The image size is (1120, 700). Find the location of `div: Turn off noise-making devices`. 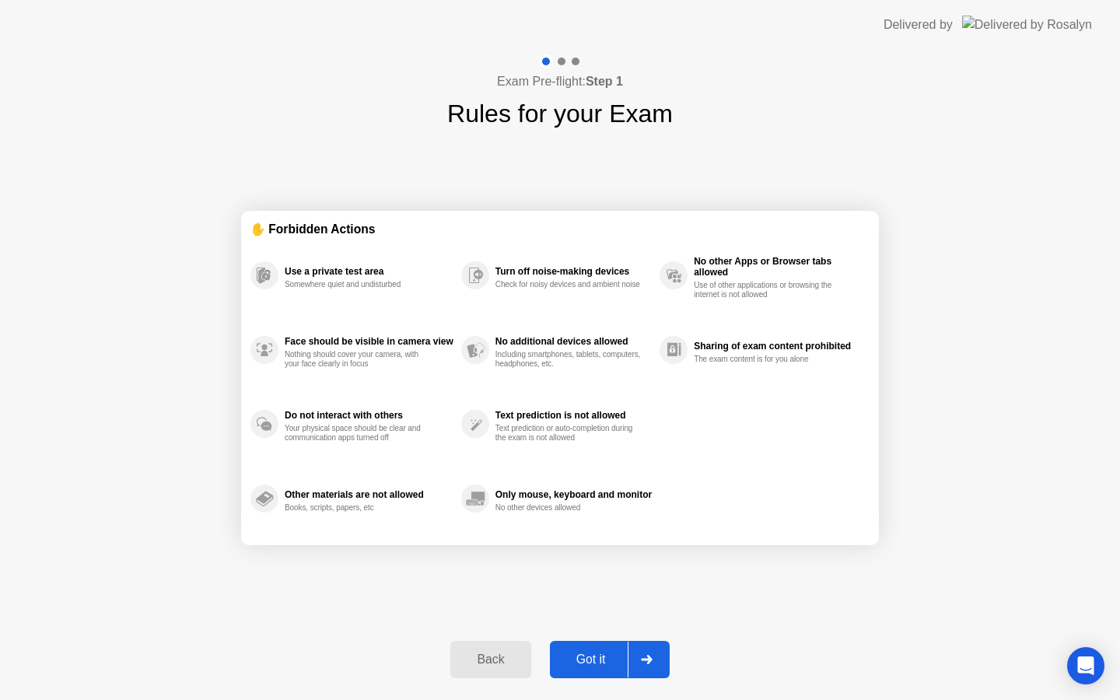

div: Turn off noise-making devices is located at coordinates (573, 271).